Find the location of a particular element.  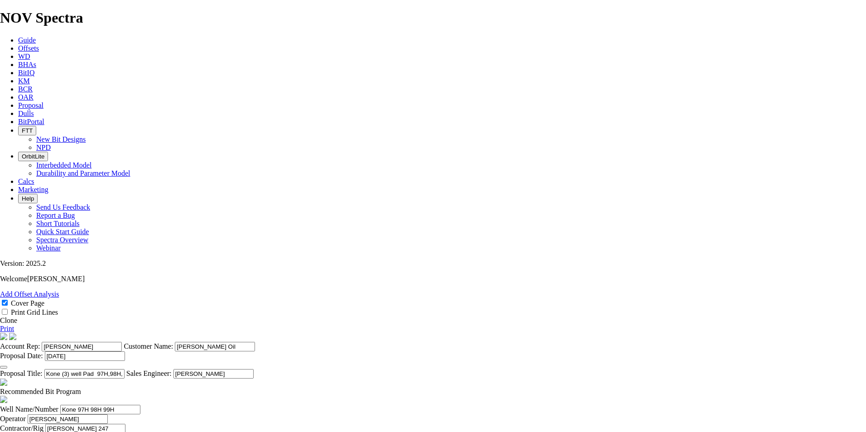

a: Dulls is located at coordinates (26, 113).